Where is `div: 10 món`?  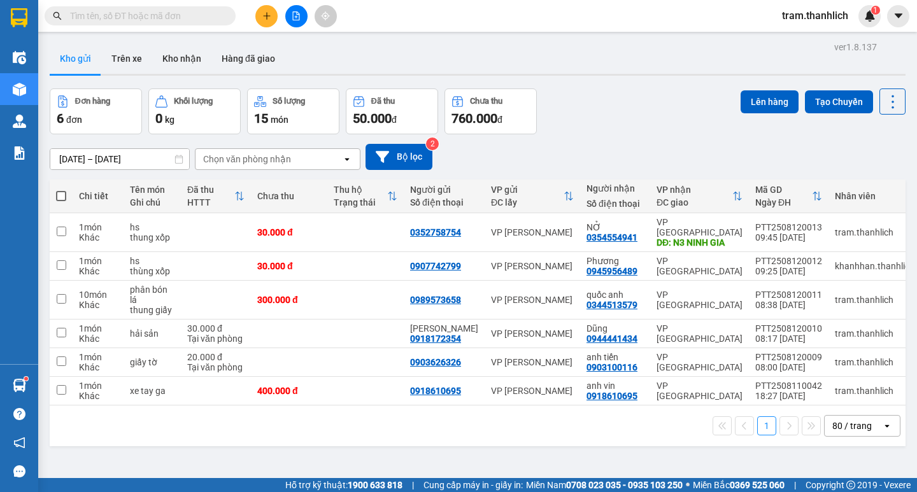
div: 10 món is located at coordinates (98, 295).